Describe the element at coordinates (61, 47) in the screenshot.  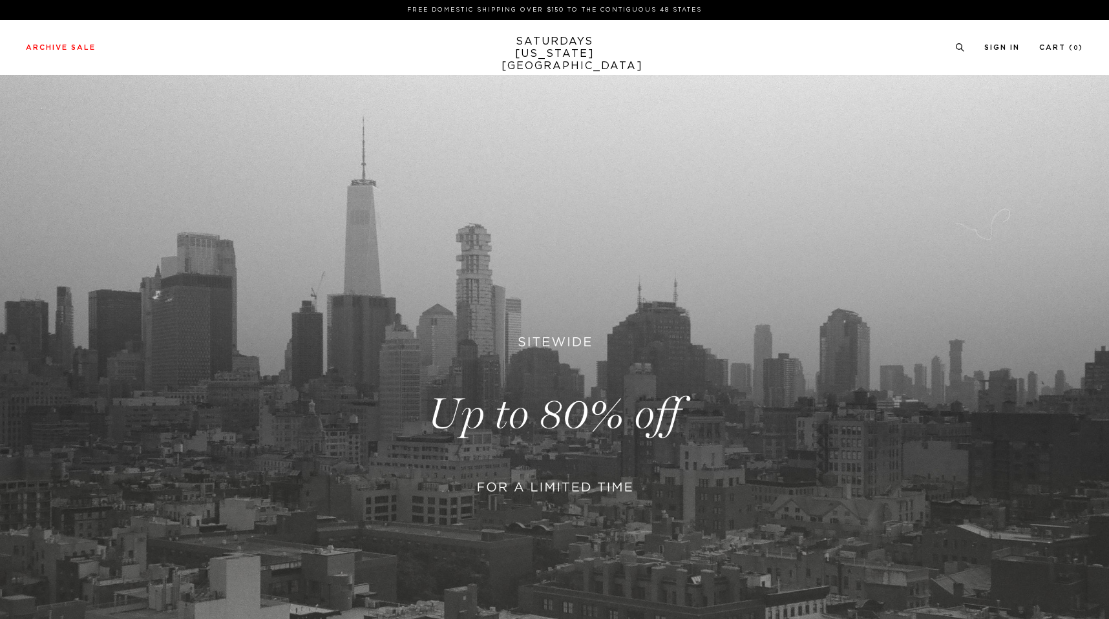
I see `a: Archive Sale` at that location.